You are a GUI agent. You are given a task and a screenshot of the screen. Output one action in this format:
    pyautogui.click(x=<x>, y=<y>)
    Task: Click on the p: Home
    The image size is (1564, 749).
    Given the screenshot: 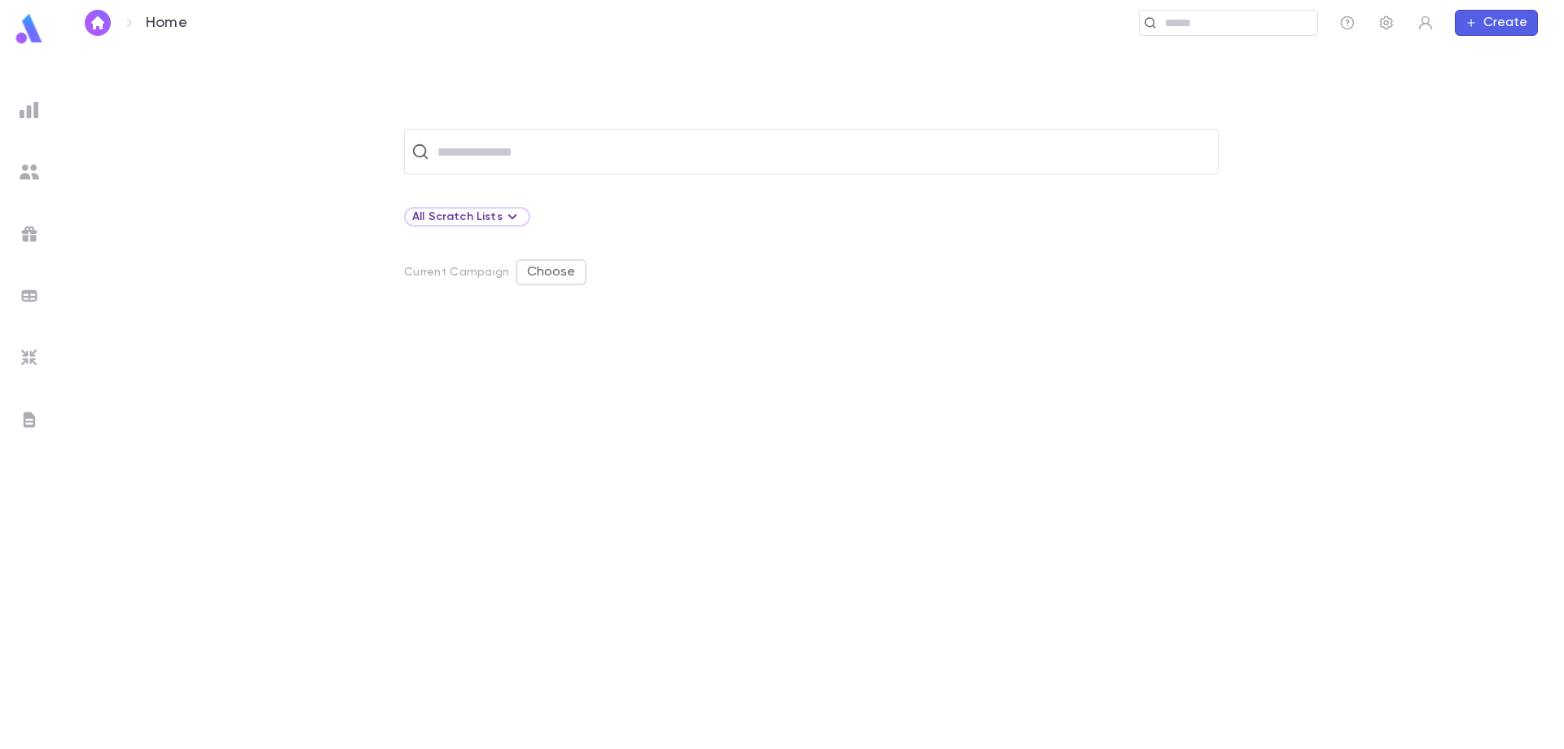 What is the action you would take?
    pyautogui.click(x=166, y=23)
    